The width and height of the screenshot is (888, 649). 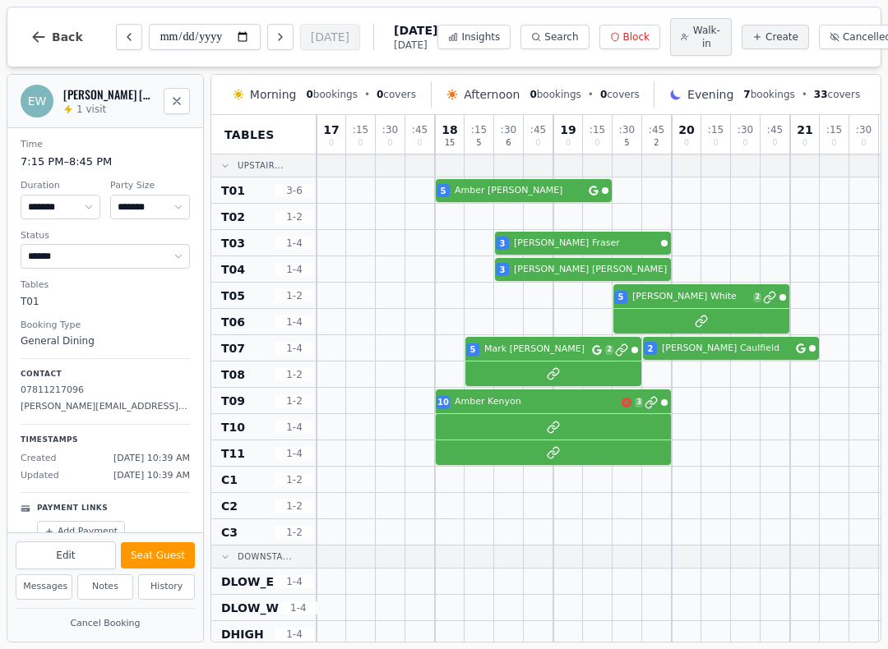 What do you see at coordinates (233, 243) in the screenshot?
I see `span: T03` at bounding box center [233, 243].